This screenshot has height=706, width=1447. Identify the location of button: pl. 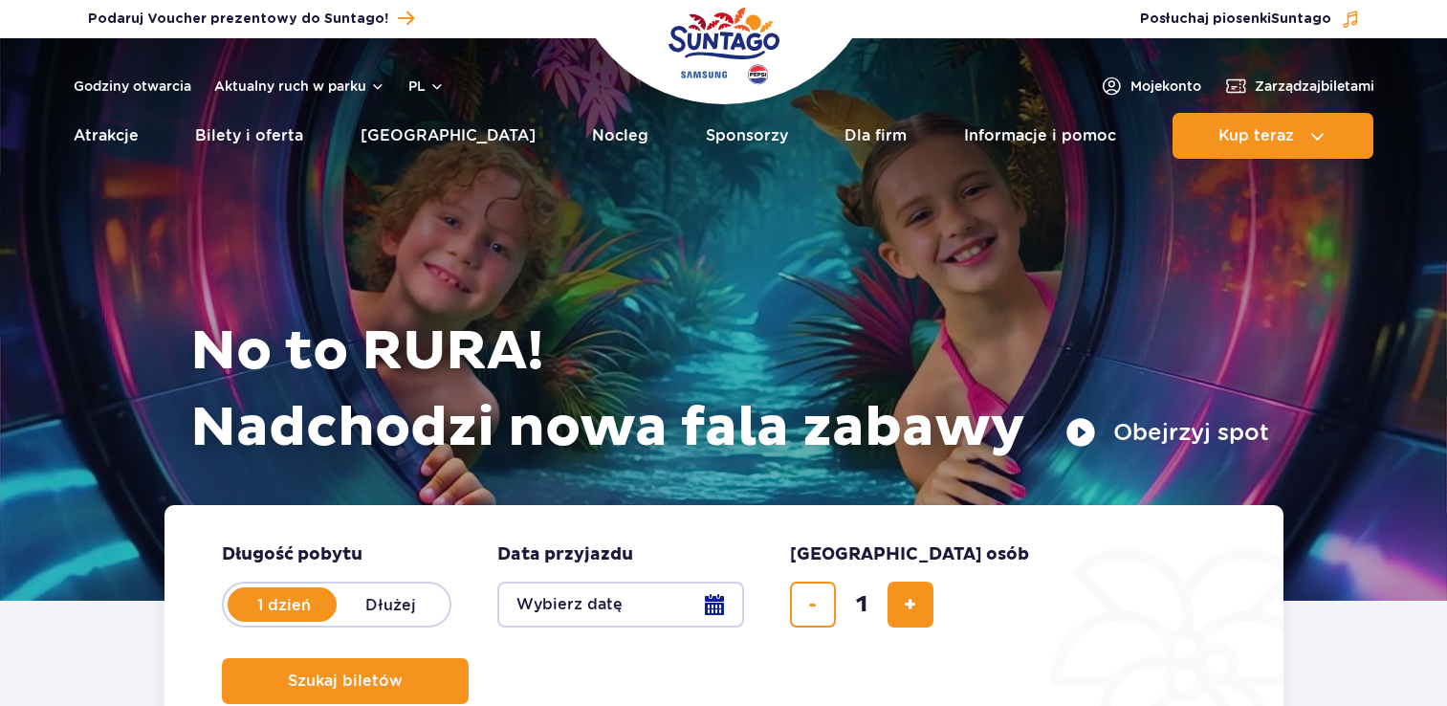
(426, 86).